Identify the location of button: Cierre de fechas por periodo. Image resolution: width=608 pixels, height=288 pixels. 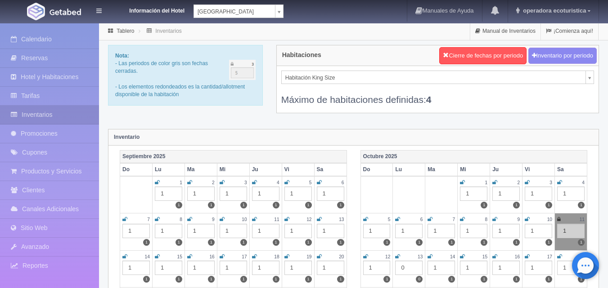
(483, 56).